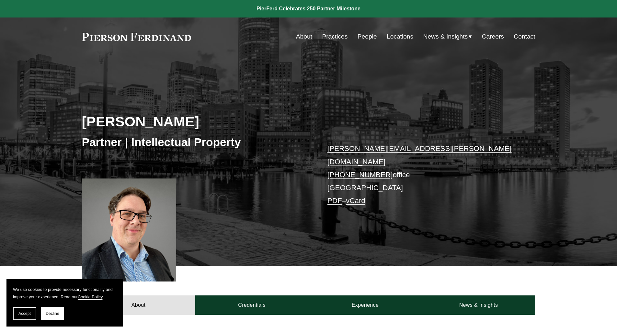 This screenshot has height=333, width=617. Describe the element at coordinates (524, 37) in the screenshot. I see `a: Contact` at that location.